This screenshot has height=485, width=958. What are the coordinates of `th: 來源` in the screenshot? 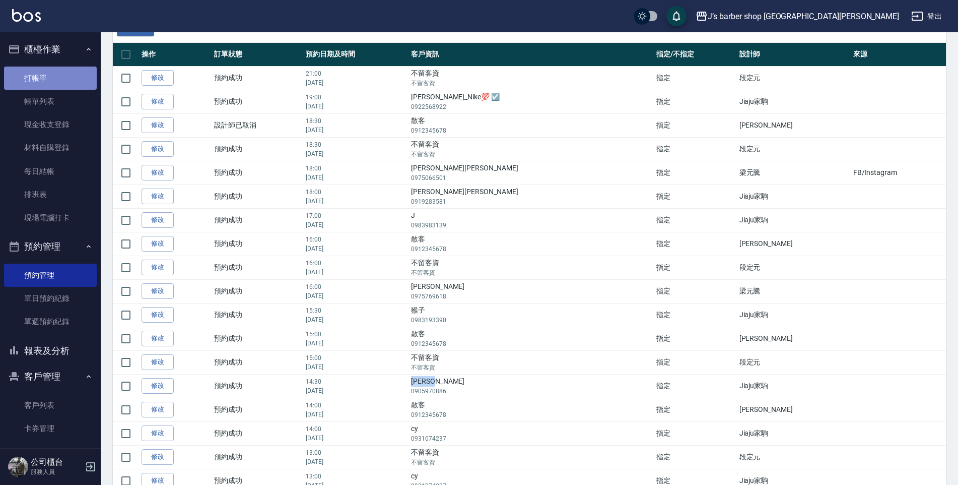 It's located at (898, 54).